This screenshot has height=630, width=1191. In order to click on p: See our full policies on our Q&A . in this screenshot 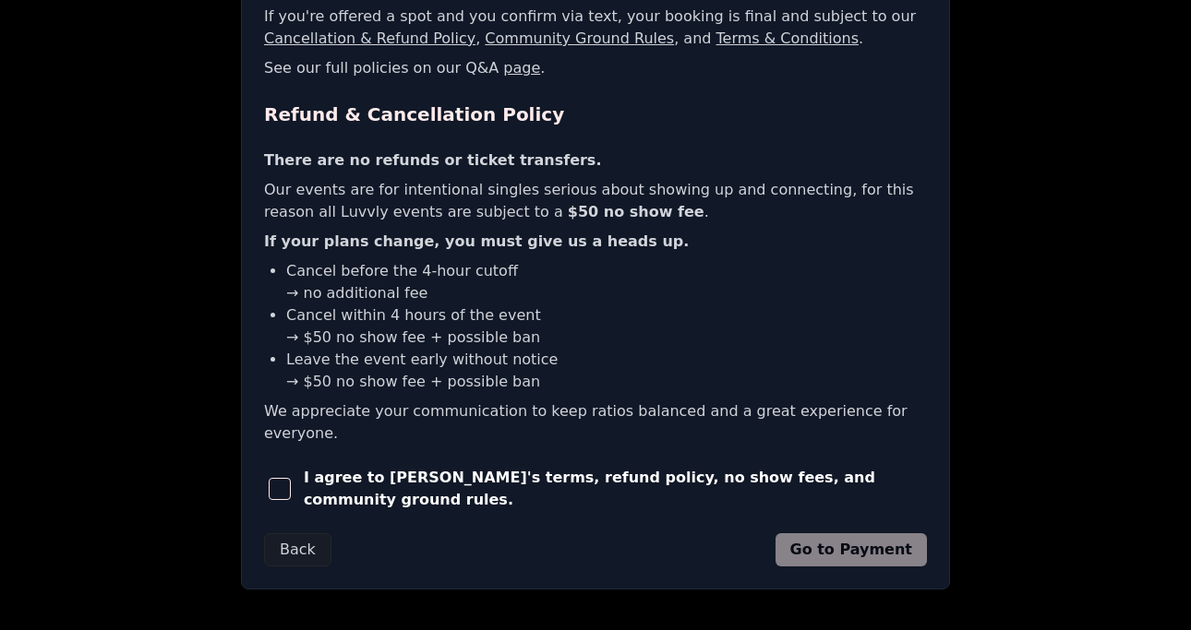, I will do `click(595, 68)`.